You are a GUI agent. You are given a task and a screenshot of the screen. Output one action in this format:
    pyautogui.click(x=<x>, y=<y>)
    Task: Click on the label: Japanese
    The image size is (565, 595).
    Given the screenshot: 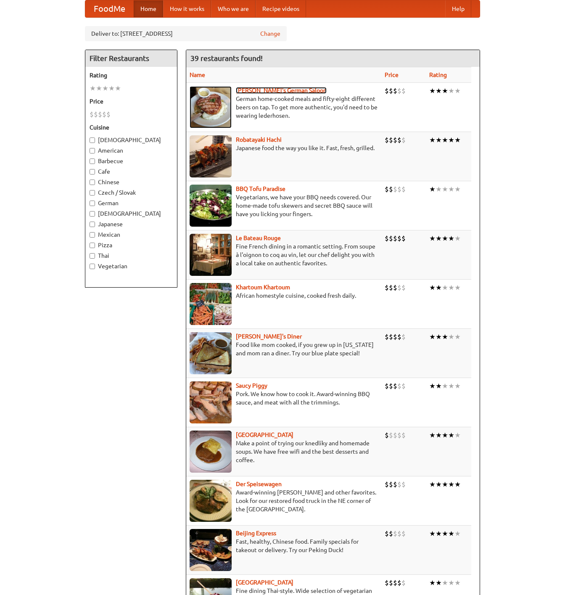 What is the action you would take?
    pyautogui.click(x=131, y=224)
    